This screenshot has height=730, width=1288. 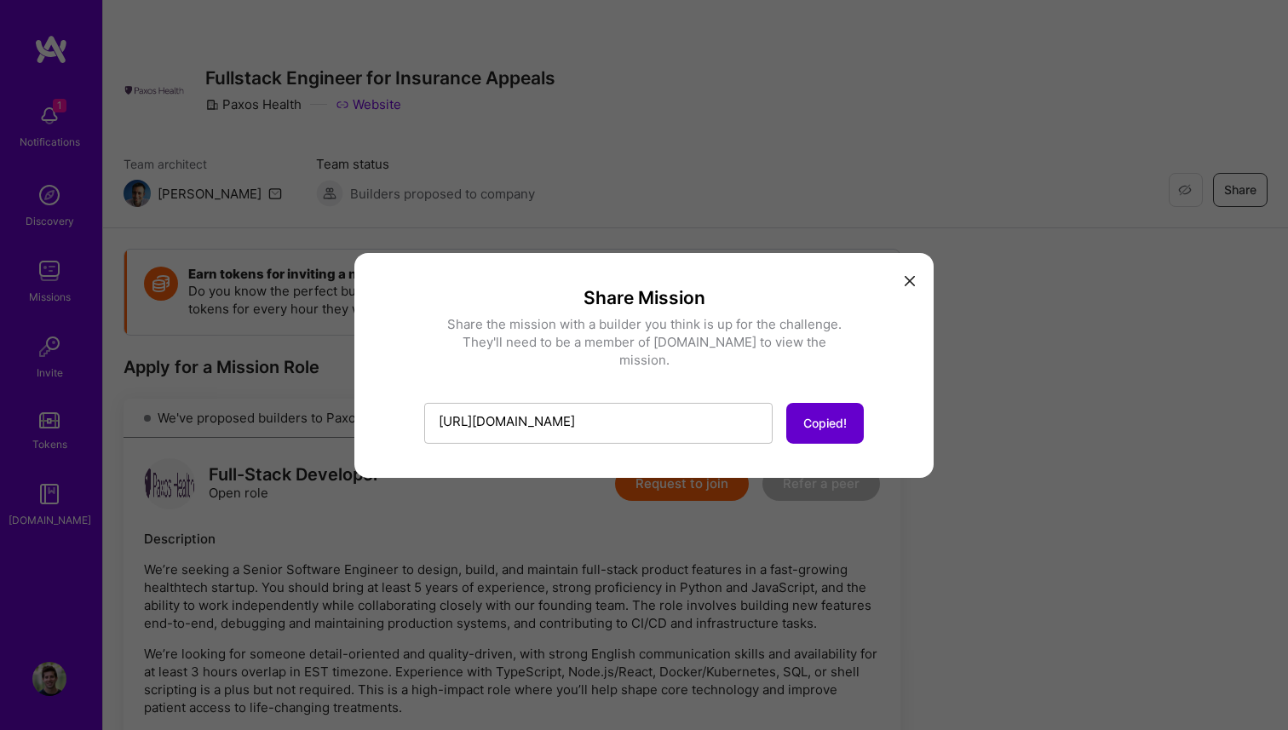 What do you see at coordinates (644, 296) in the screenshot?
I see `h3: Share Mission` at bounding box center [644, 296].